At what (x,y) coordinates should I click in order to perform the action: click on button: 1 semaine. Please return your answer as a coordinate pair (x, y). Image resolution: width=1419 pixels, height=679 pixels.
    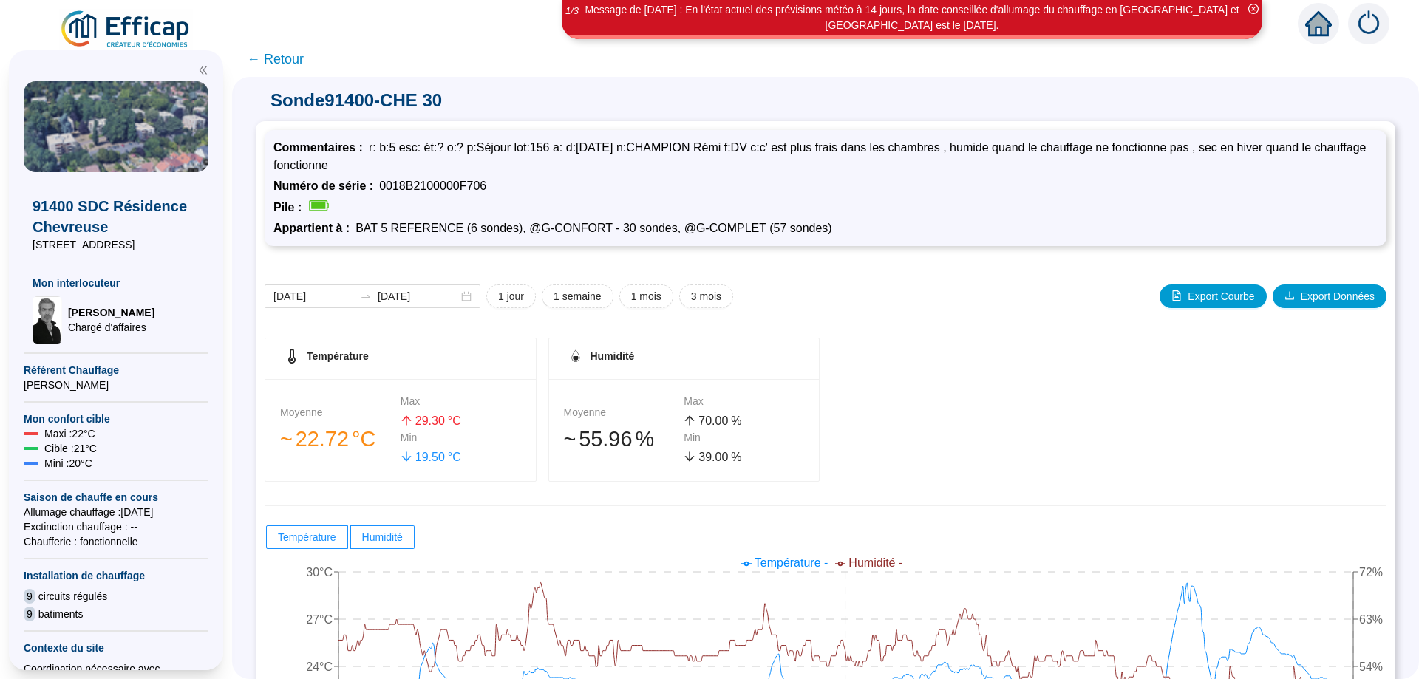
    Looking at the image, I should click on (577, 296).